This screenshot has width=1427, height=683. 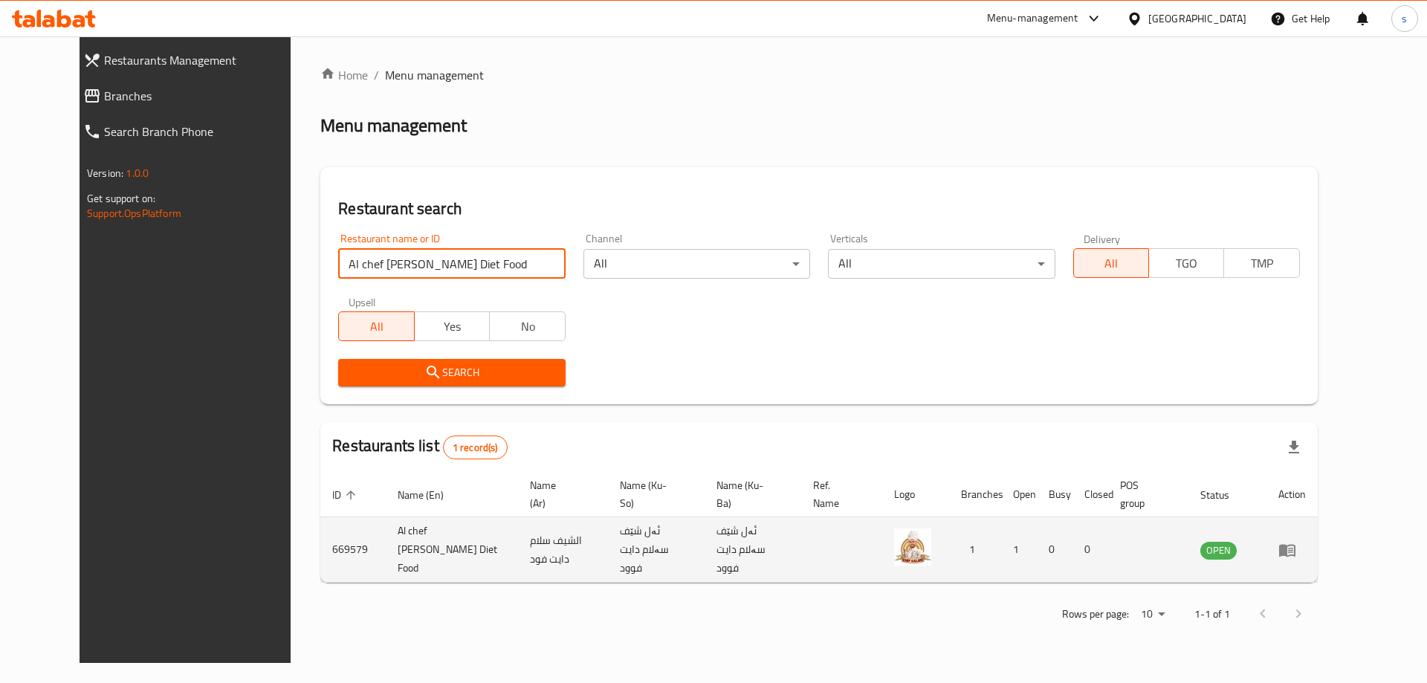 What do you see at coordinates (1294, 448) in the screenshot?
I see `div: Export file` at bounding box center [1294, 448].